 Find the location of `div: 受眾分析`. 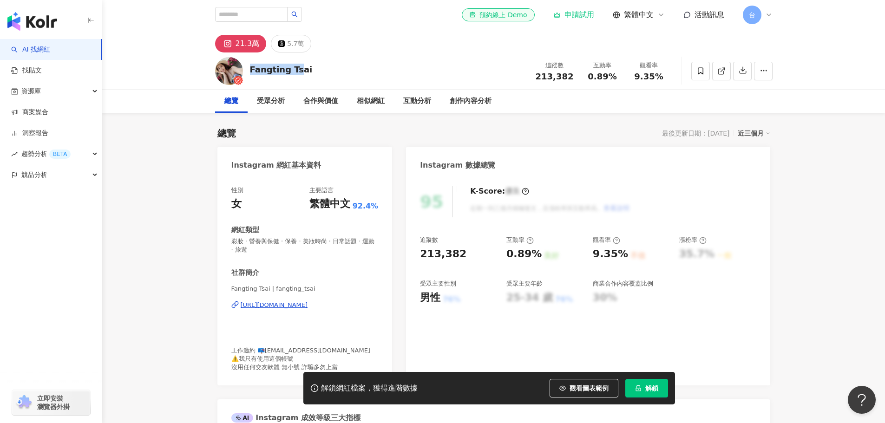

div: 受眾分析 is located at coordinates (271, 101).